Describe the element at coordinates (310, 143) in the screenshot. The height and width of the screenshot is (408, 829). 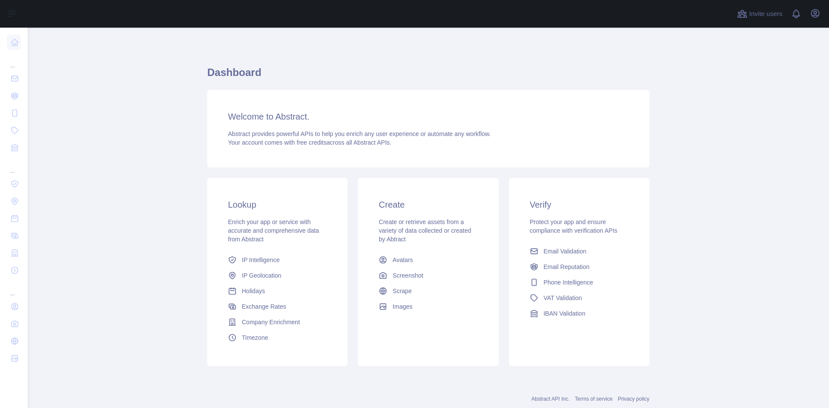
I see `span: Your account comes with across all Abstract APIs.` at that location.